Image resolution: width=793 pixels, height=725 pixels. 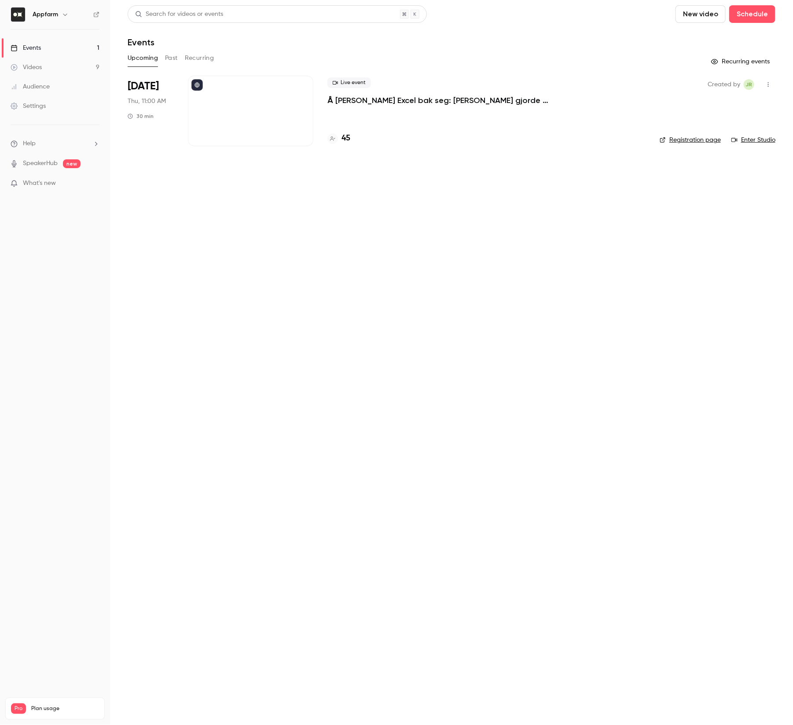 I want to click on li: help-dropdown-opener, so click(x=55, y=143).